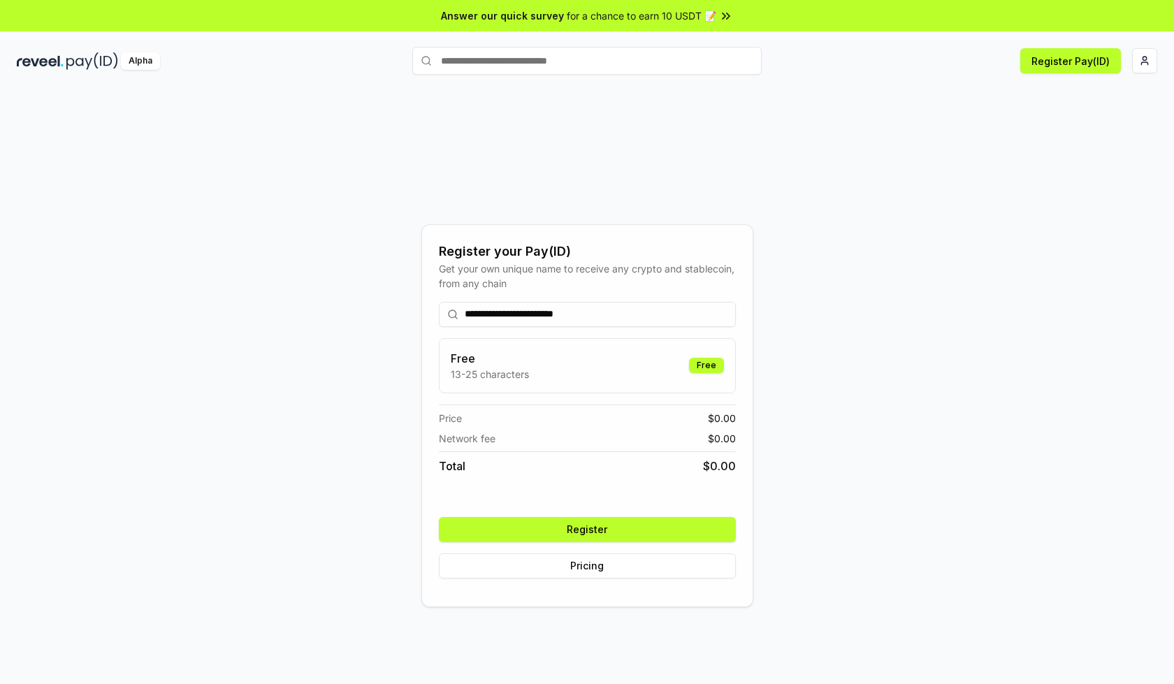  Describe the element at coordinates (450, 418) in the screenshot. I see `span: Price` at that location.